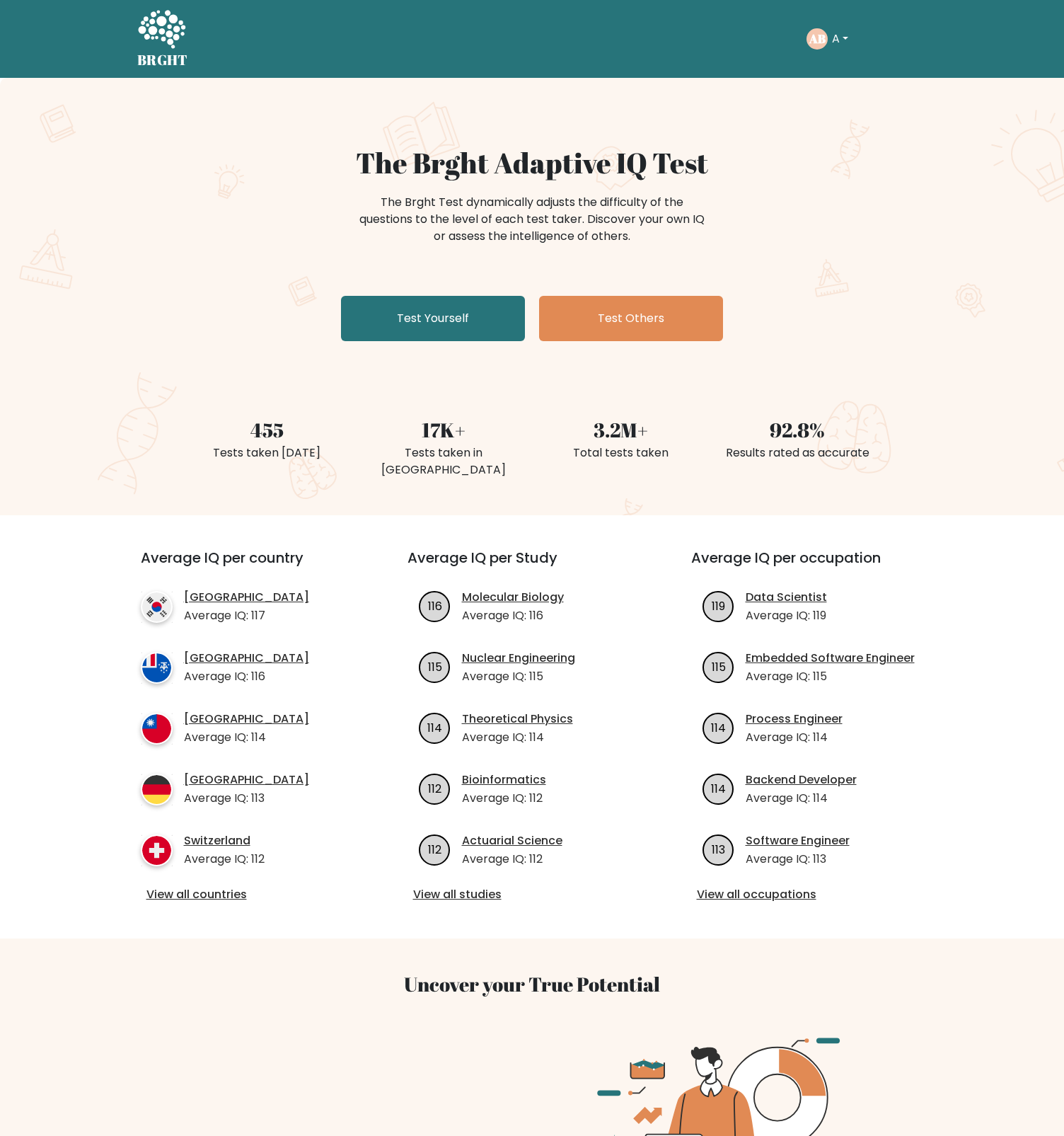 Image resolution: width=1064 pixels, height=1136 pixels. What do you see at coordinates (794, 719) in the screenshot?
I see `a: Process Engineer` at bounding box center [794, 719].